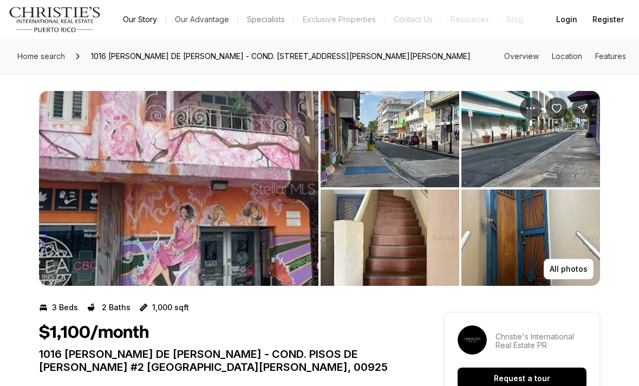 Image resolution: width=639 pixels, height=386 pixels. I want to click on button: All photos, so click(569, 269).